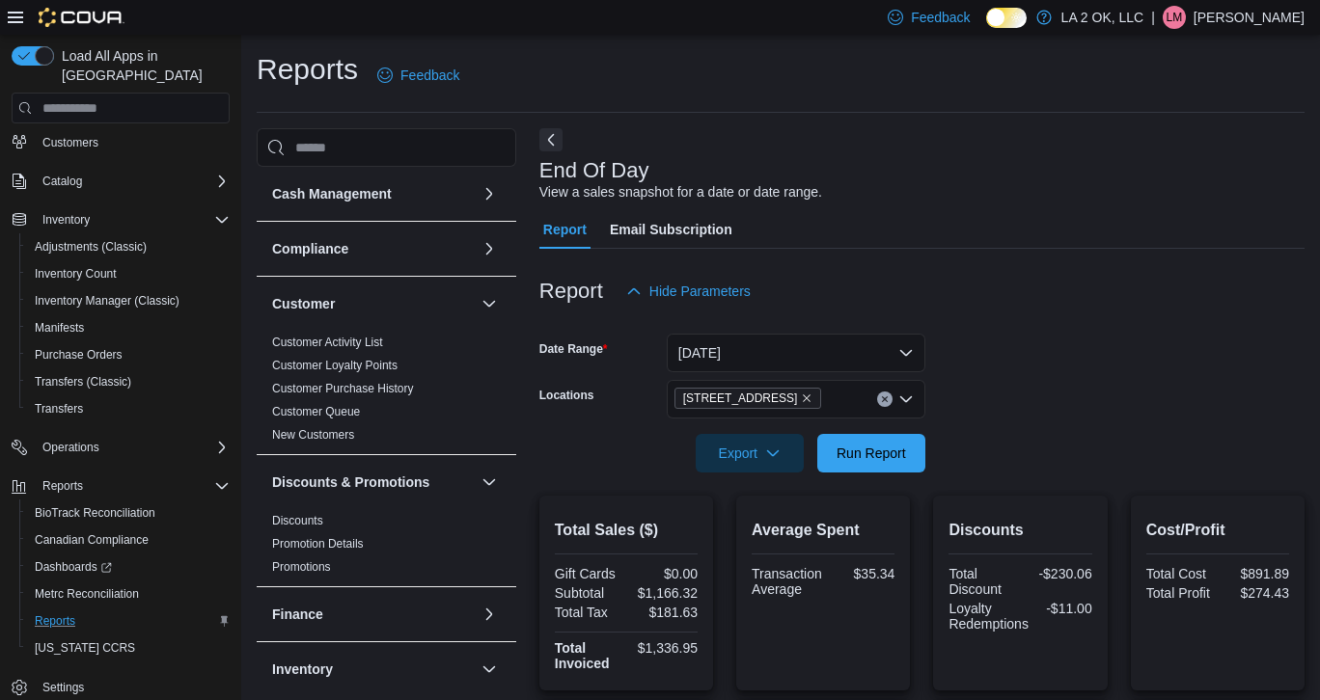  What do you see at coordinates (128, 409) in the screenshot?
I see `span: Transfers` at bounding box center [128, 409].